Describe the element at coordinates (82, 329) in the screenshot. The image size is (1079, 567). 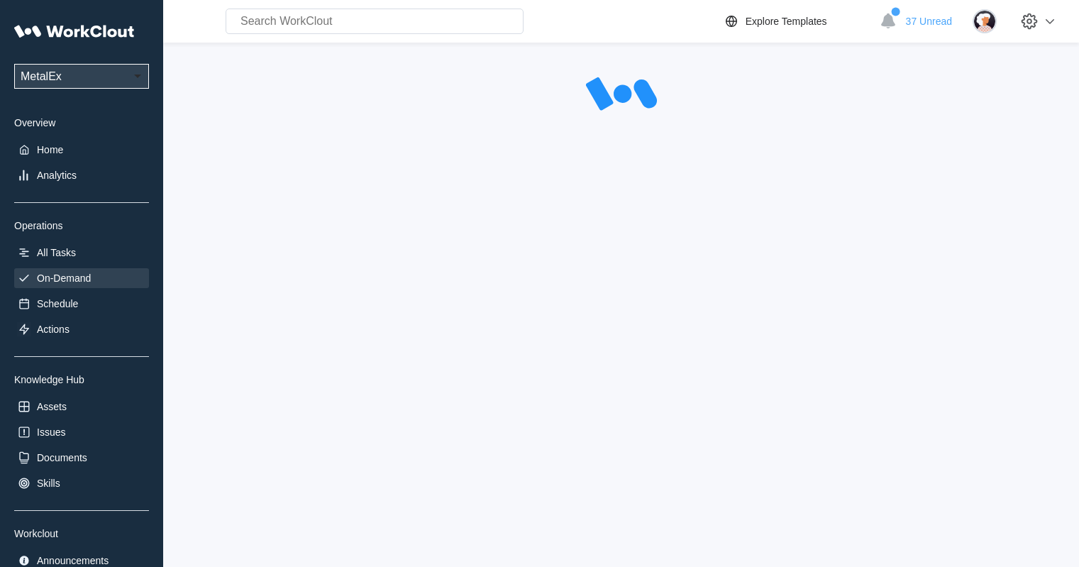
I see `a: Actions` at that location.